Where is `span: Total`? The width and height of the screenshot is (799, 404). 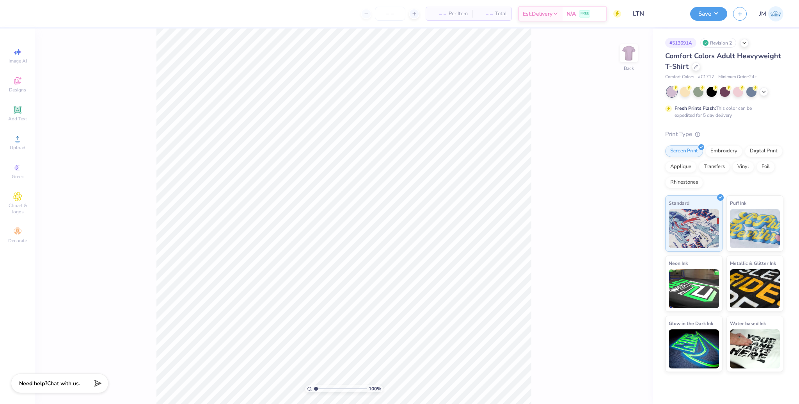
span: Total is located at coordinates (501, 14).